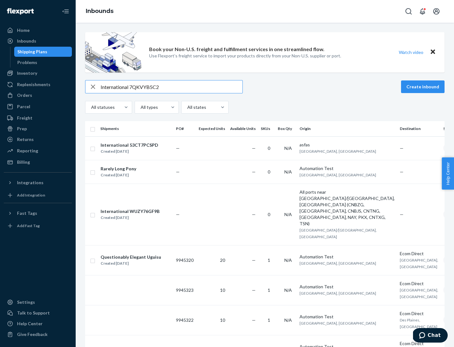 Image resolution: width=454 pixels, height=347 pixels. Describe the element at coordinates (185, 320) in the screenshot. I see `td: 9945322` at that location.